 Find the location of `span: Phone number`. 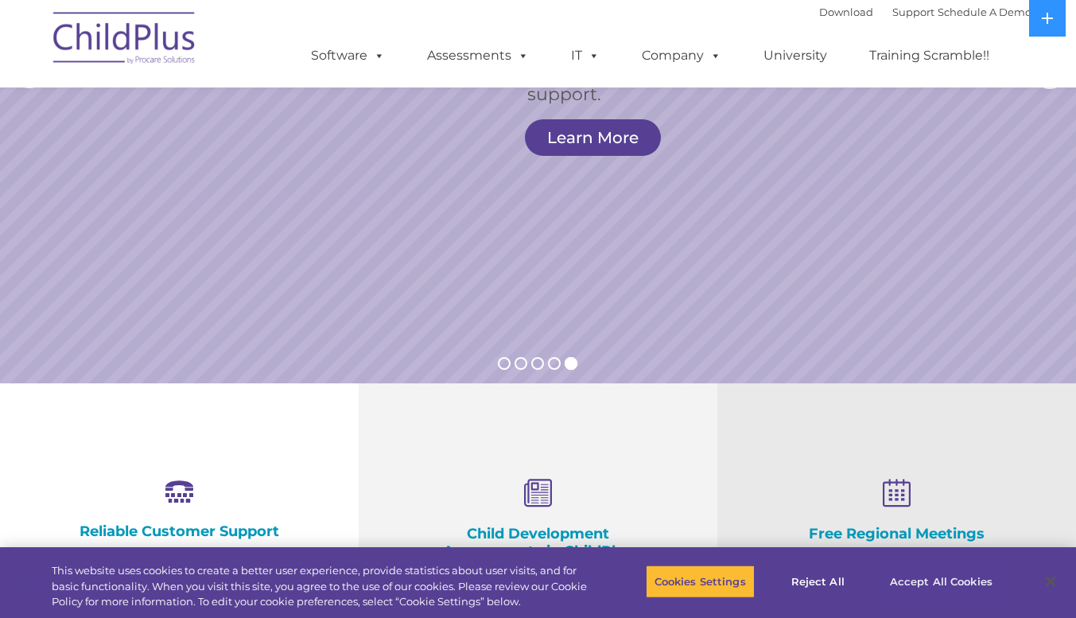

span: Phone number is located at coordinates (254, 176).